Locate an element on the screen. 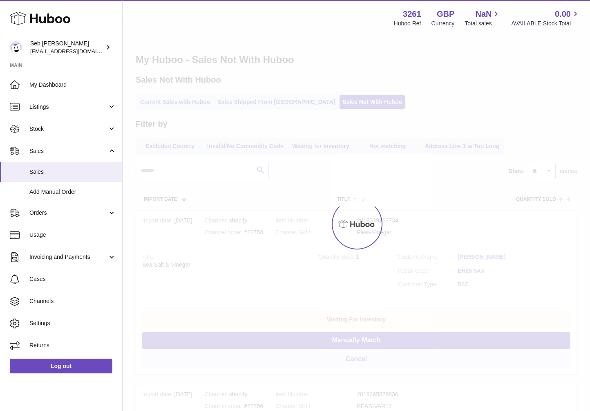 This screenshot has height=411, width=590. span: AVAILABLE Stock Total is located at coordinates (546, 23).